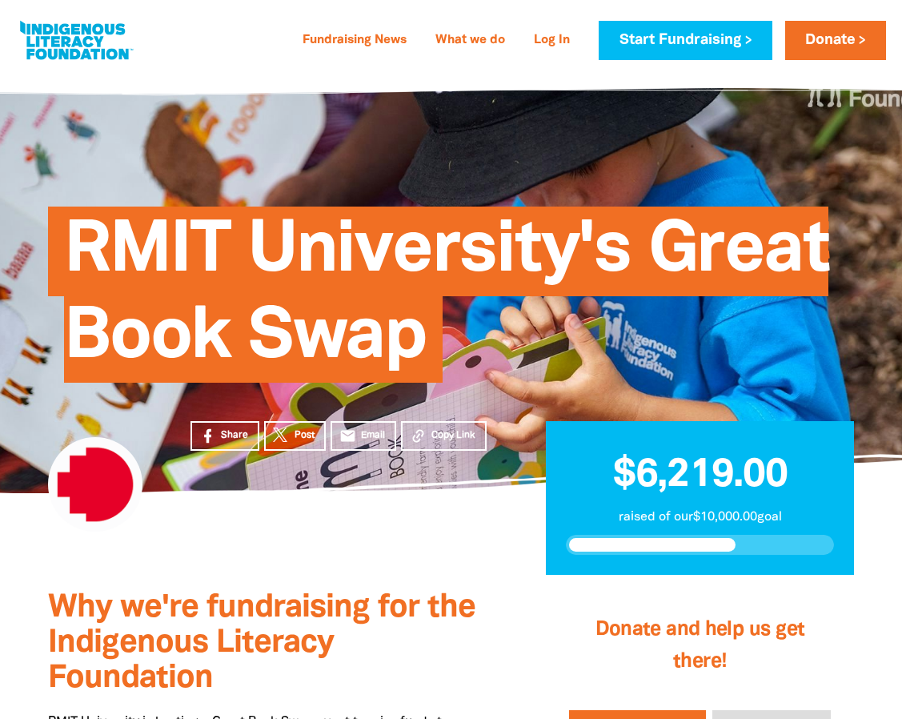 The height and width of the screenshot is (719, 902). I want to click on a: emailEmail, so click(363, 435).